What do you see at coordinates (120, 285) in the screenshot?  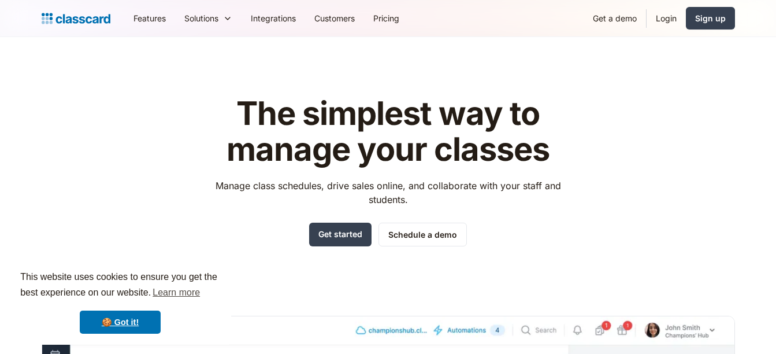 I see `span: This website uses cookies to ensure you get the best experience on our website.` at bounding box center [120, 285].